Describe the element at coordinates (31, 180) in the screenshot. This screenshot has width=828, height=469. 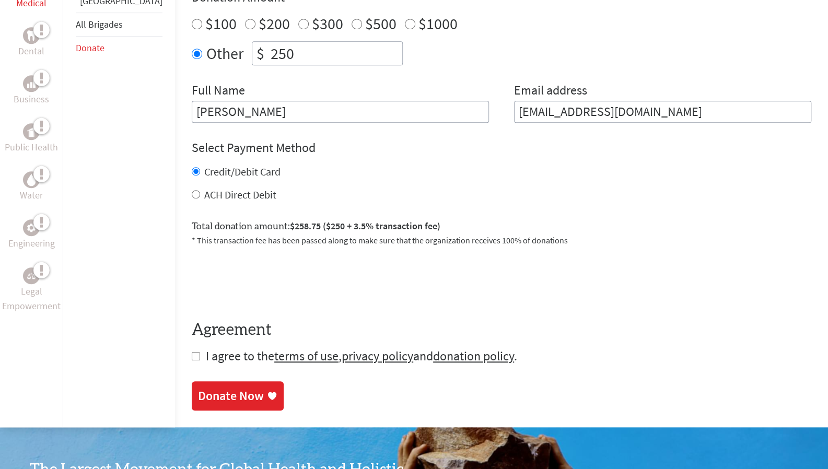
I see `div: Water` at that location.